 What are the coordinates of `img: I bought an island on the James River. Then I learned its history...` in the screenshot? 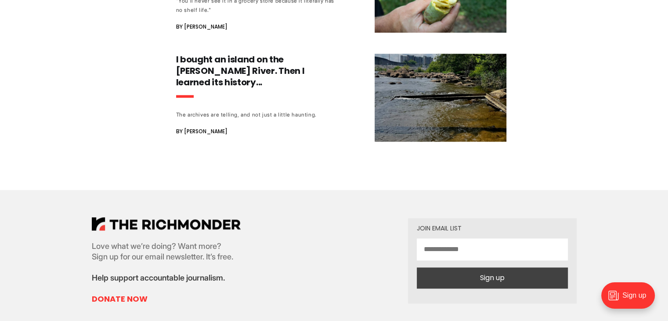 It's located at (441, 98).